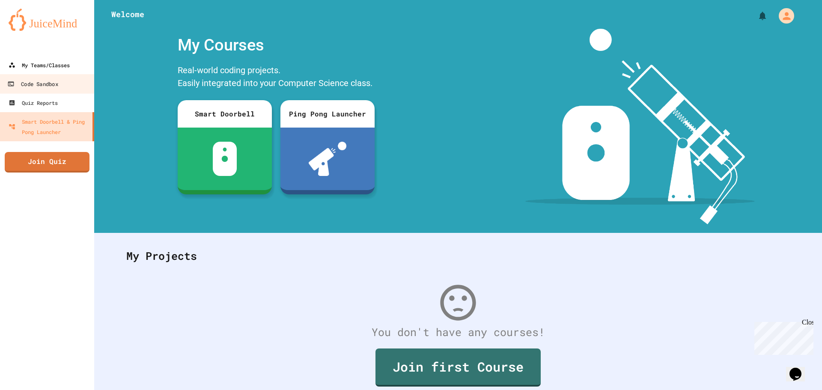  I want to click on div: Smart Doorbell, so click(225, 114).